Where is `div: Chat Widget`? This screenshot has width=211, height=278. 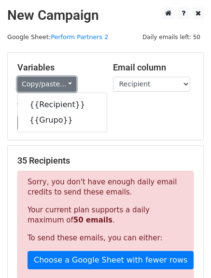 div: Chat Widget is located at coordinates (187, 255).